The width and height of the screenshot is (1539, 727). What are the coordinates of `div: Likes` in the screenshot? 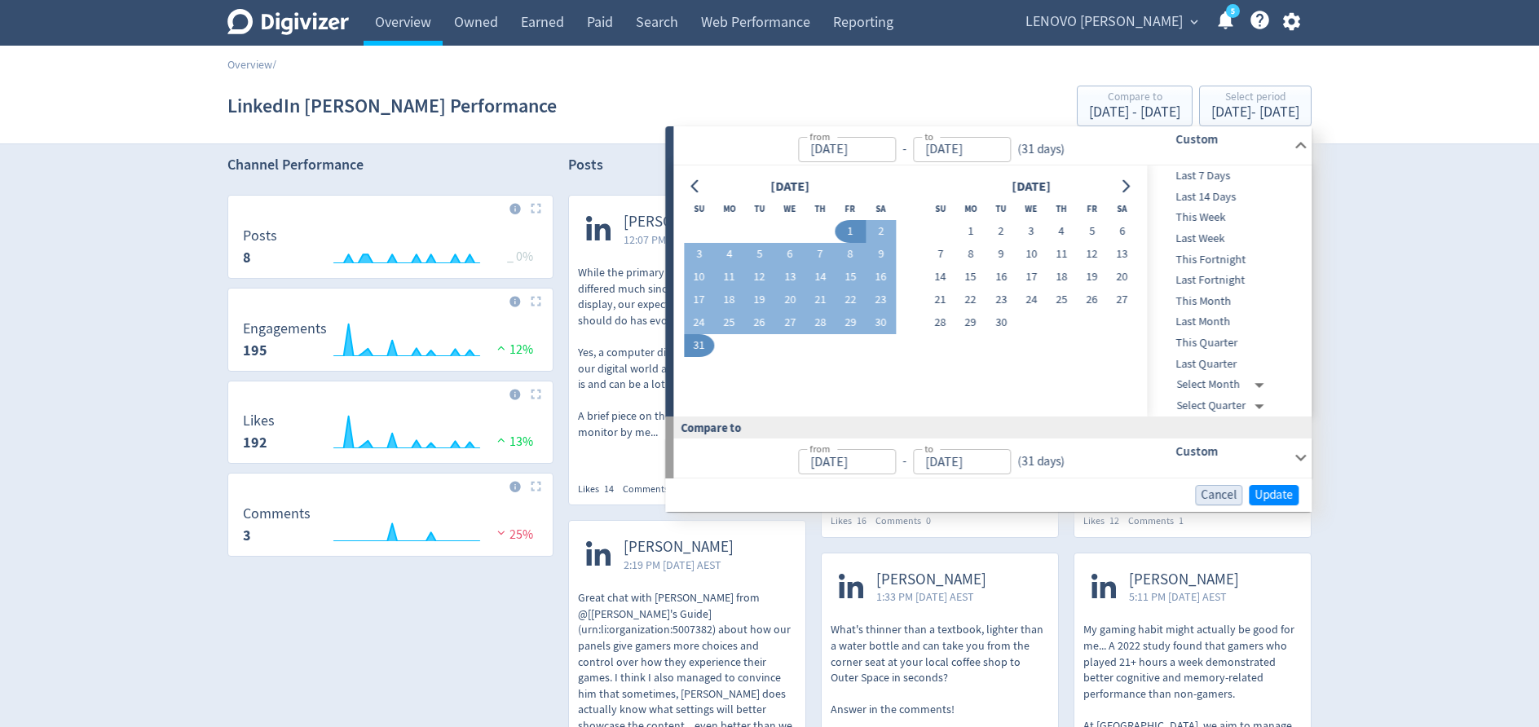 It's located at (1106, 521).